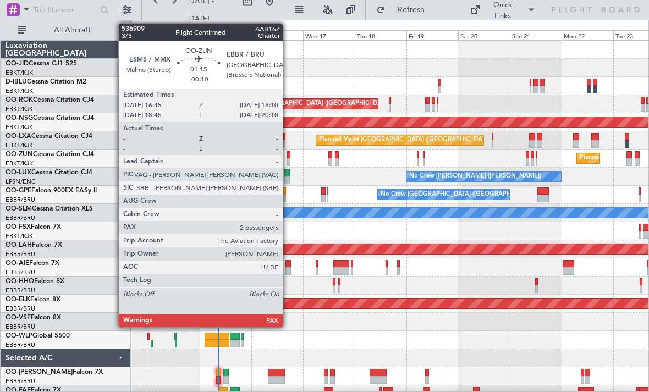 This screenshot has height=392, width=649. What do you see at coordinates (37, 336) in the screenshot?
I see `a: OO-WLPGlobal 5500` at bounding box center [37, 336].